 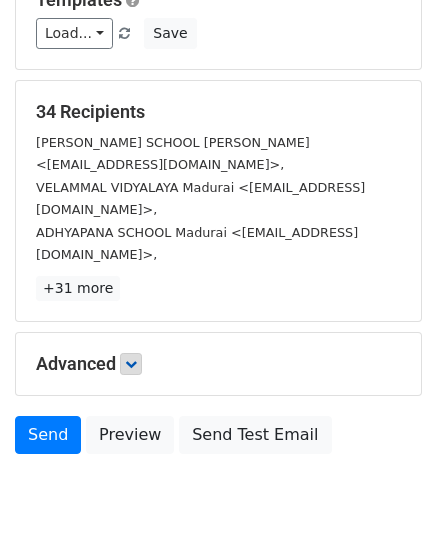 I want to click on h5: Advanced, so click(x=218, y=364).